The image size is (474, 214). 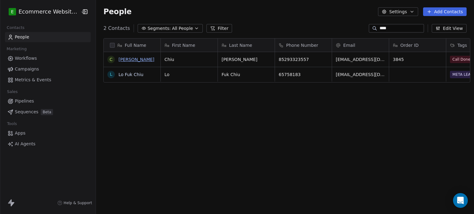 What do you see at coordinates (409, 45) in the screenshot?
I see `span: Order ID` at bounding box center [409, 45].